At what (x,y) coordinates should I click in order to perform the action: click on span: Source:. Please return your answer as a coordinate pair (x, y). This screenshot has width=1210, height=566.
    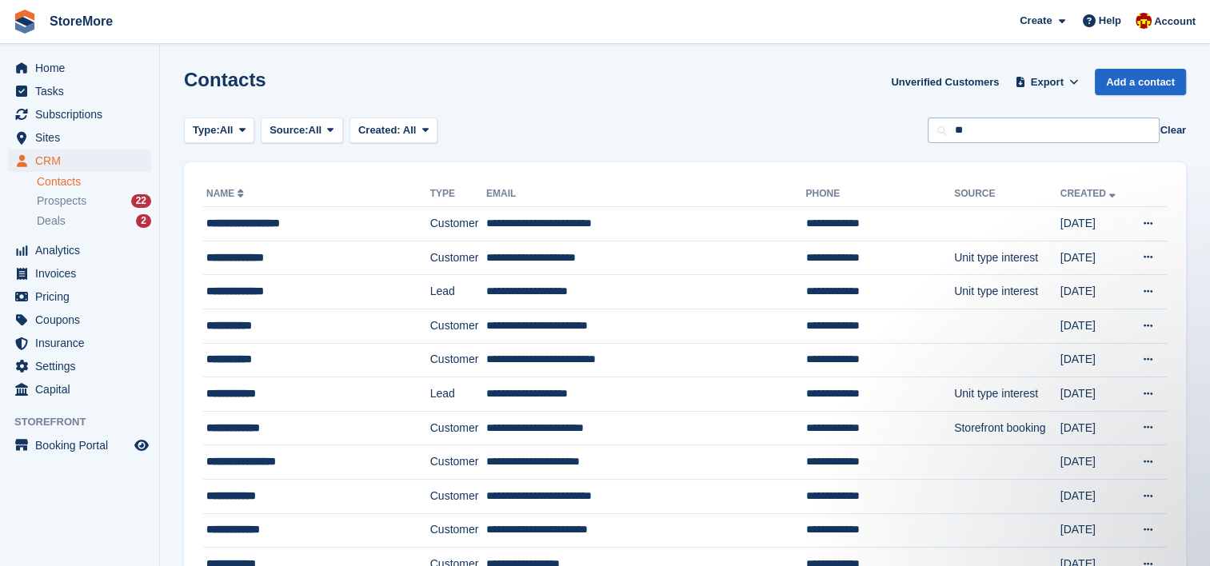
    Looking at the image, I should click on (289, 130).